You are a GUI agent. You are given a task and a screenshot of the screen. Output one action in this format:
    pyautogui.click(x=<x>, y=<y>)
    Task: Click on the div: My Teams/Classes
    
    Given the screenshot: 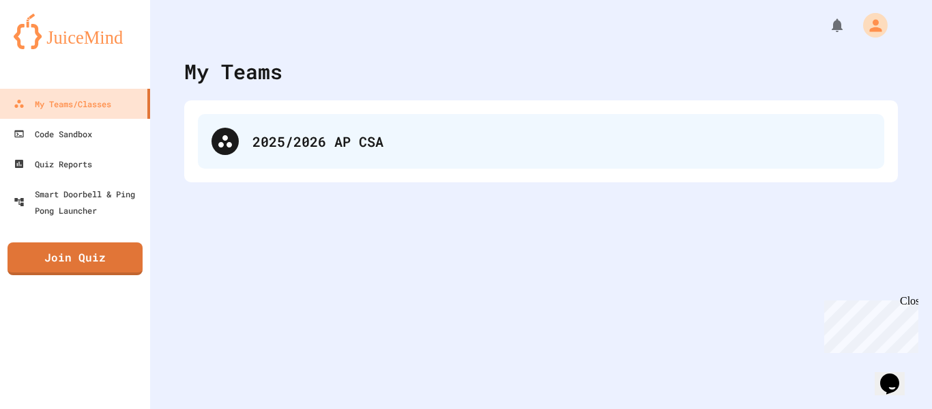 What is the action you would take?
    pyautogui.click(x=62, y=104)
    